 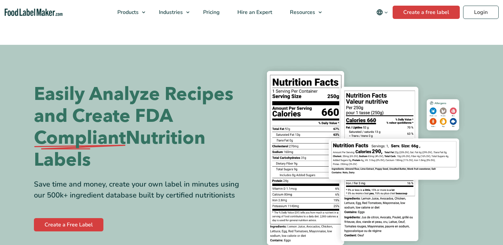 What do you see at coordinates (302, 12) in the screenshot?
I see `span: Resources` at bounding box center [302, 12].